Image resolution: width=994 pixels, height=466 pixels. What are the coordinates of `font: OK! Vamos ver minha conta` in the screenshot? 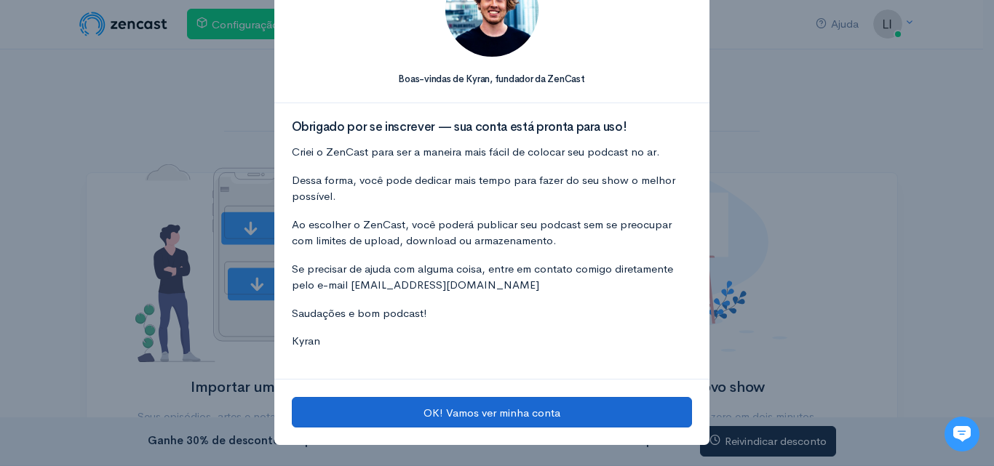 It's located at (492, 412).